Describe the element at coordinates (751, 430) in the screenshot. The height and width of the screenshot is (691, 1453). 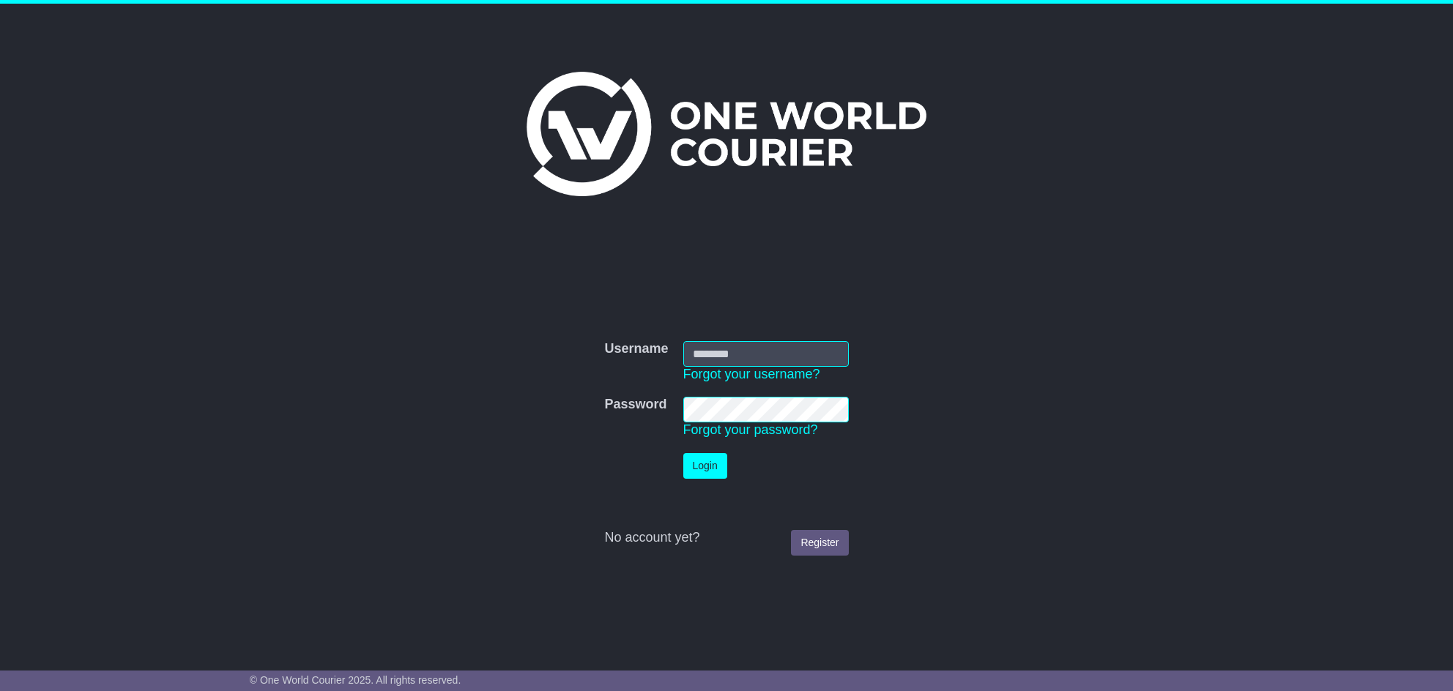
I see `a: Forgot your password?` at that location.